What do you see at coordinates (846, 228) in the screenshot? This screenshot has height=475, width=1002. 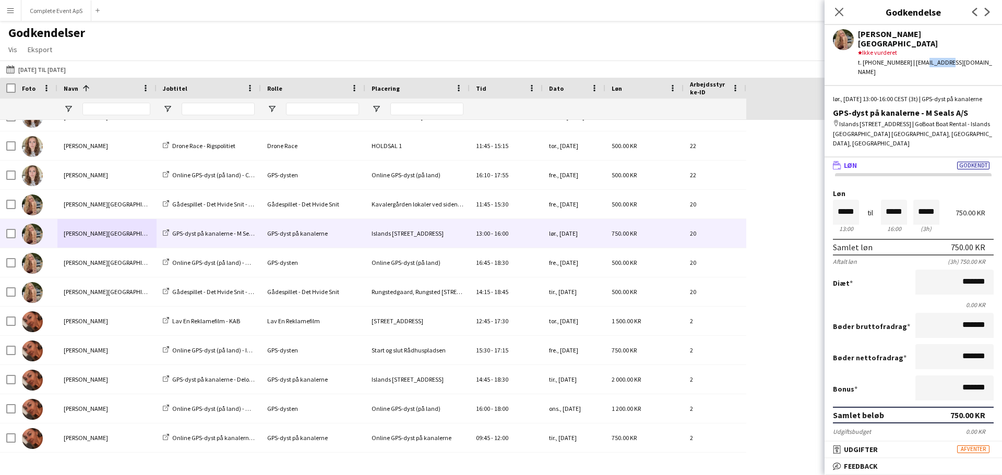 I see `div: 13:00` at bounding box center [846, 228].